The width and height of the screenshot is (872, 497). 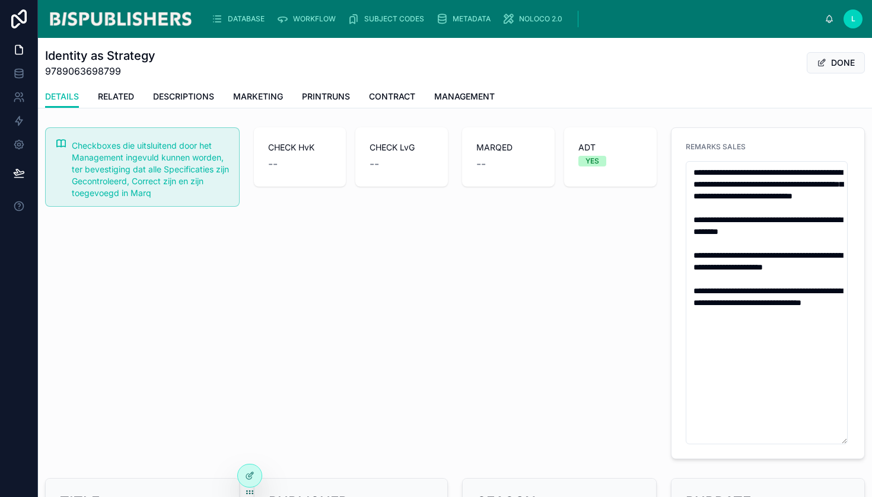 What do you see at coordinates (853, 19) in the screenshot?
I see `span: L` at bounding box center [853, 19].